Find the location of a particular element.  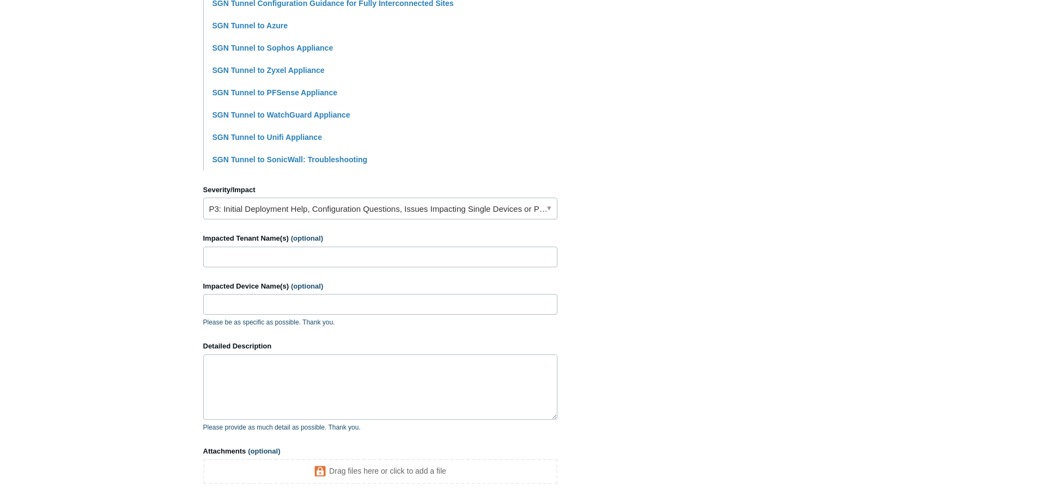

a: SGN Tunnel to Azure is located at coordinates (250, 26).